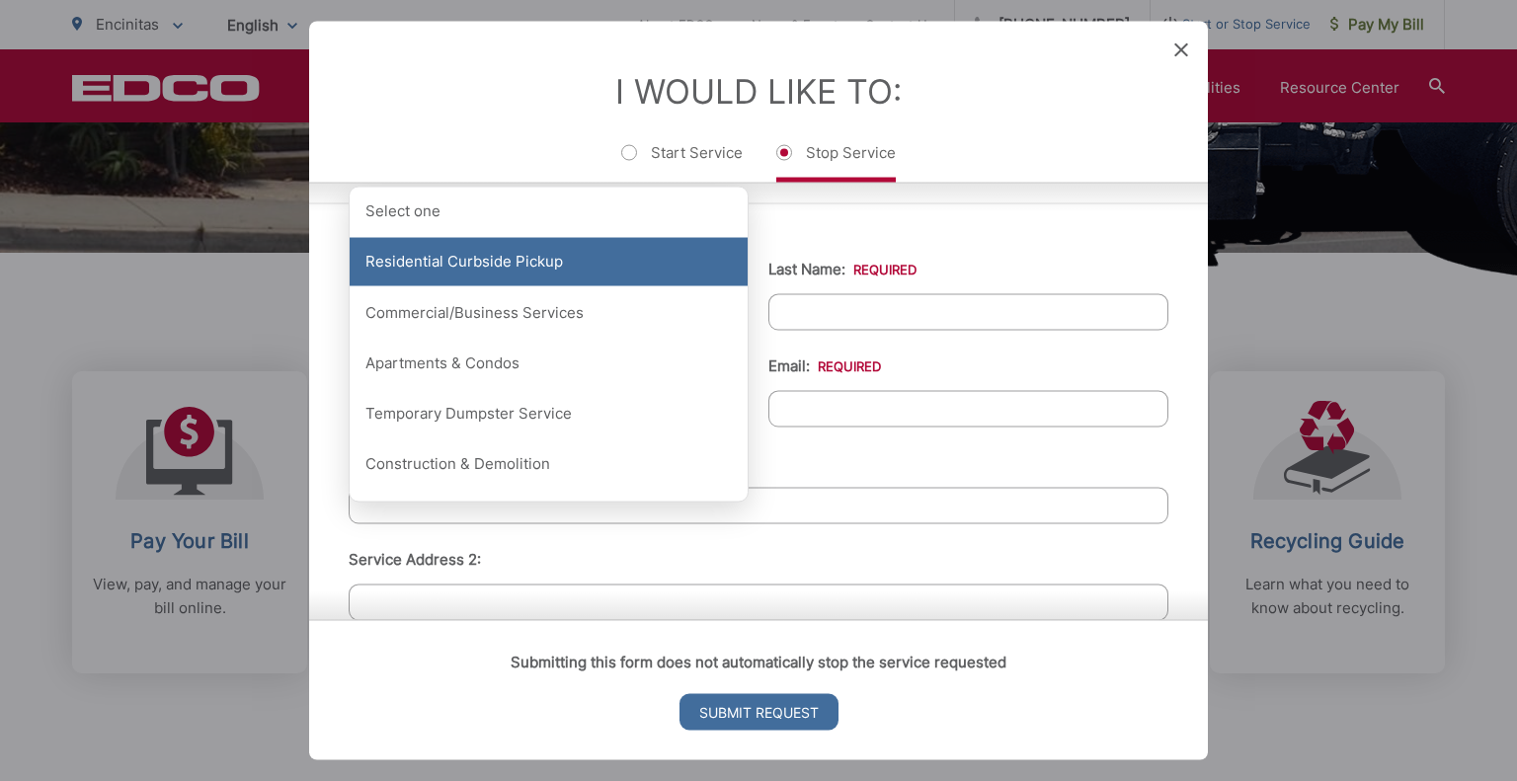  I want to click on label: I Would Like To:, so click(758, 90).